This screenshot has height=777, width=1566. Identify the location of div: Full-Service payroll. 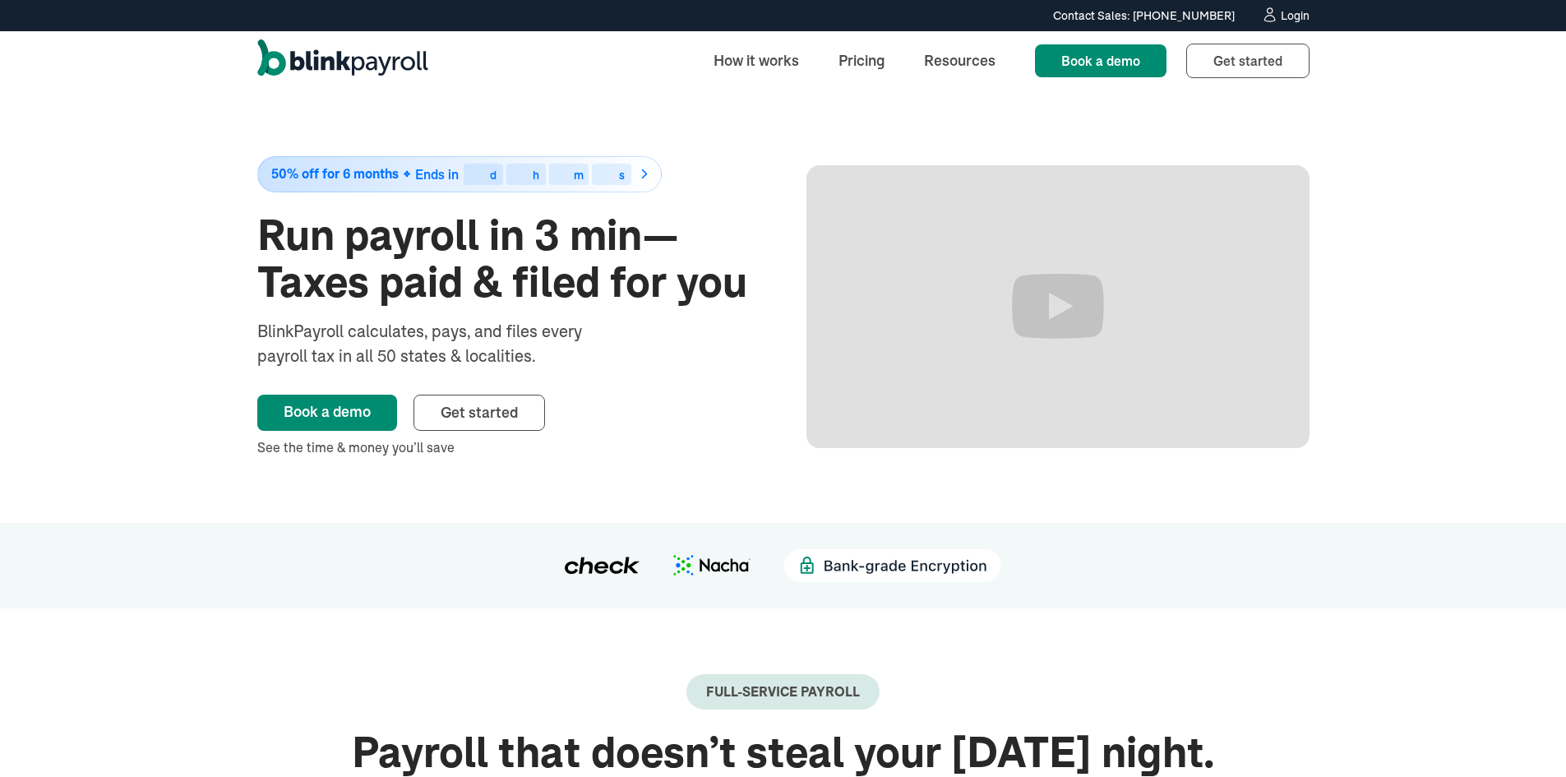
(782, 691).